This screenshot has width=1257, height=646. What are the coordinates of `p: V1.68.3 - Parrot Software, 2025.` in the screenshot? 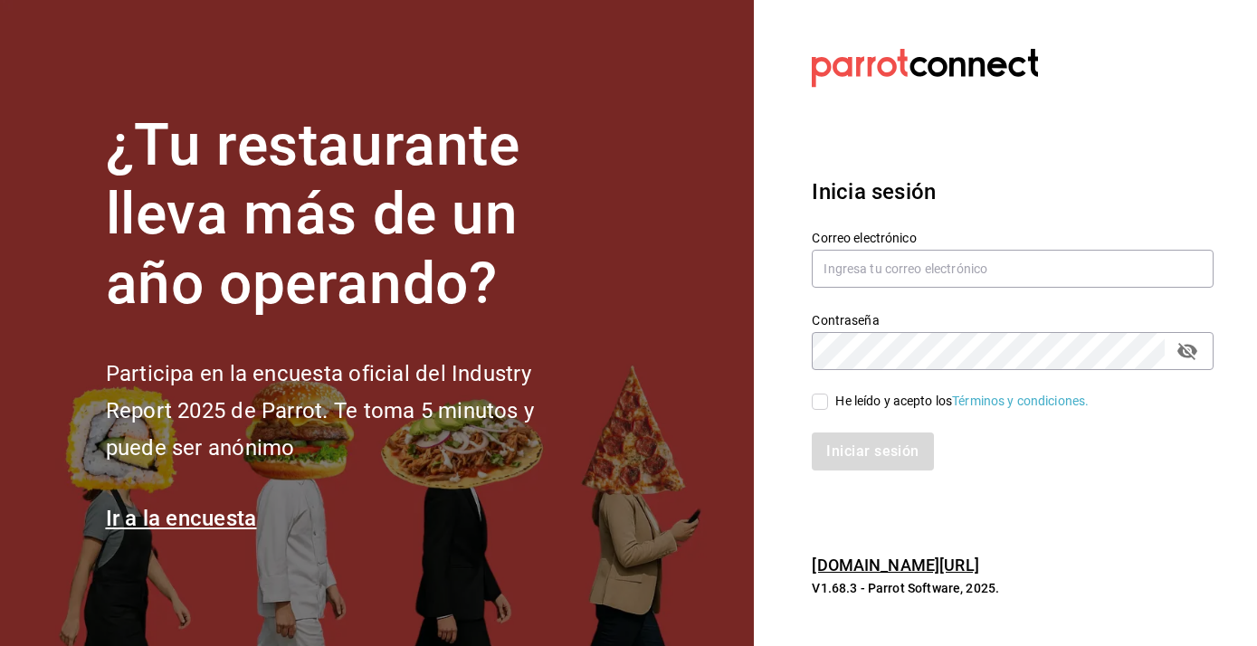 It's located at (1013, 588).